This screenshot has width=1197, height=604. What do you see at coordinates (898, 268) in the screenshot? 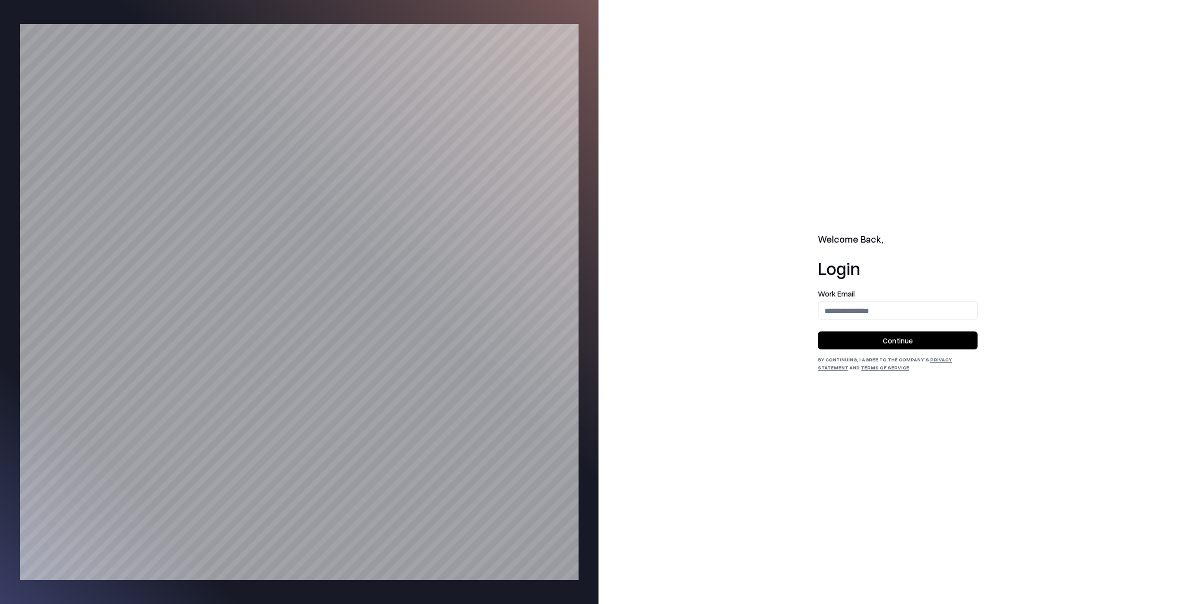
I see `h1: Login` at bounding box center [898, 268].